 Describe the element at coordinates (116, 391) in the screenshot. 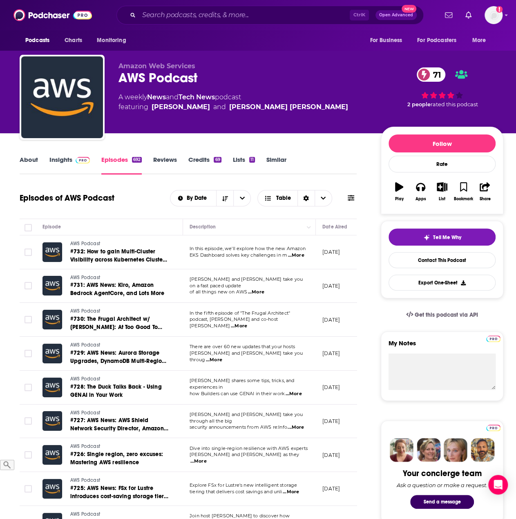

I see `span: #728: The Duck Talks Back - Using GENAI in Your Work` at that location.